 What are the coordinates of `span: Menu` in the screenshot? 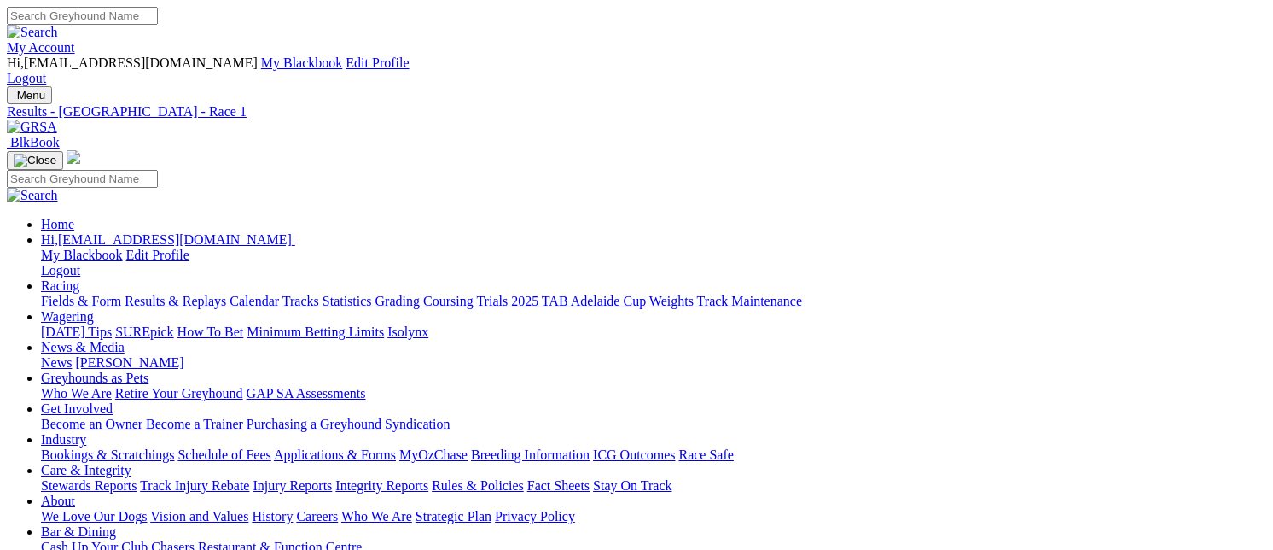 It's located at (31, 95).